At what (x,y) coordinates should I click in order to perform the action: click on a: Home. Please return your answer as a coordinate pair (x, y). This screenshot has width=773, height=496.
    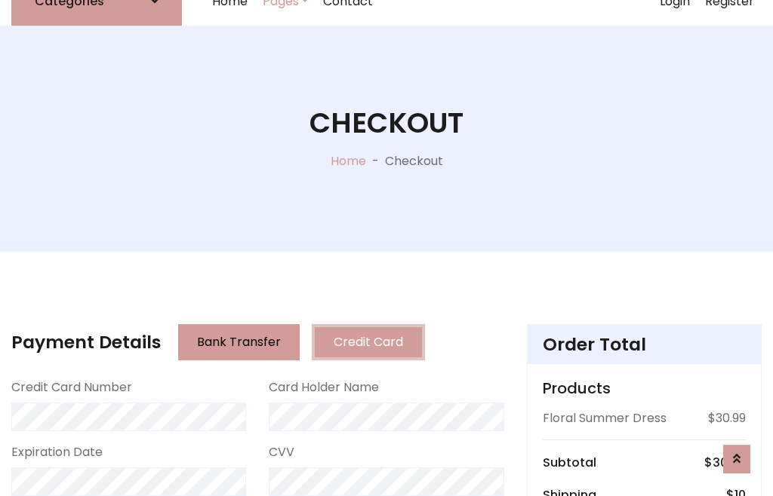
    Looking at the image, I should click on (348, 161).